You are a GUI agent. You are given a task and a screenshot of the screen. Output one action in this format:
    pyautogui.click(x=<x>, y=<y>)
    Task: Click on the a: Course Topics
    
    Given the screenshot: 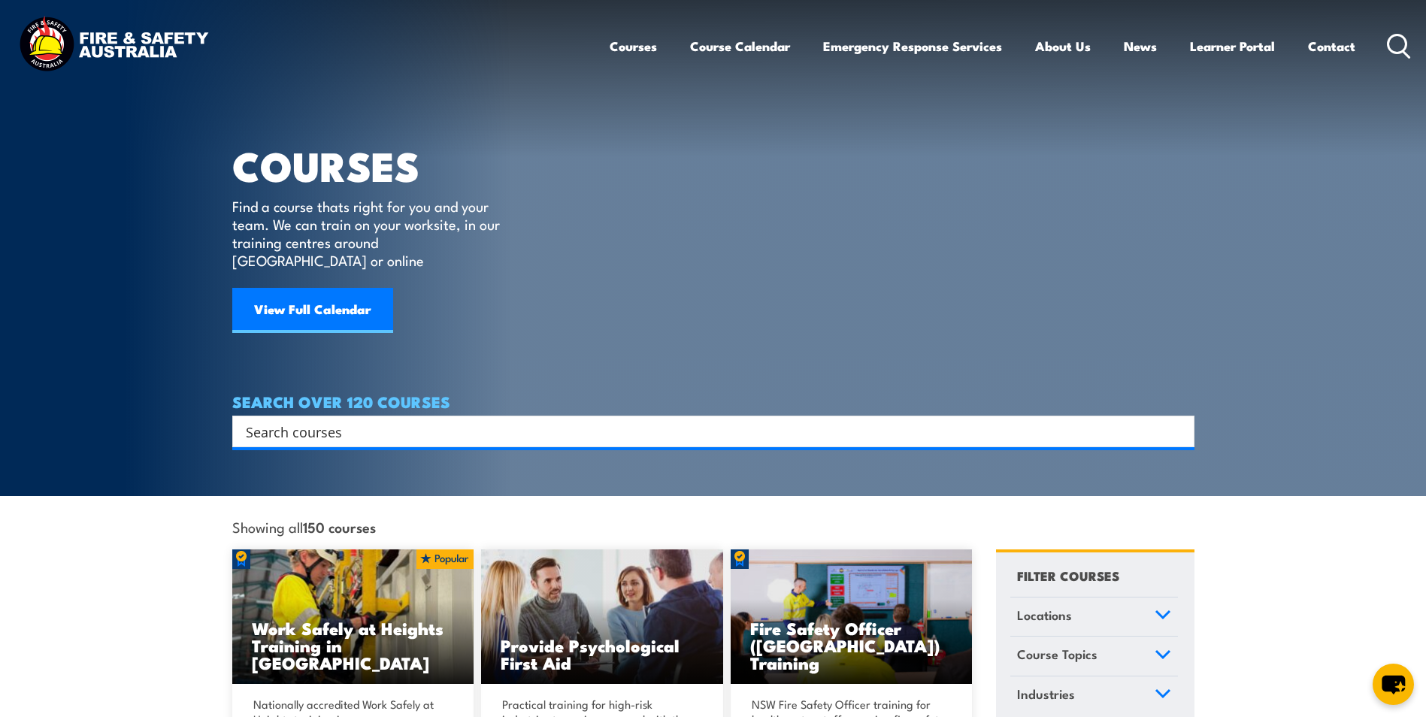 What is the action you would take?
    pyautogui.click(x=1093, y=656)
    